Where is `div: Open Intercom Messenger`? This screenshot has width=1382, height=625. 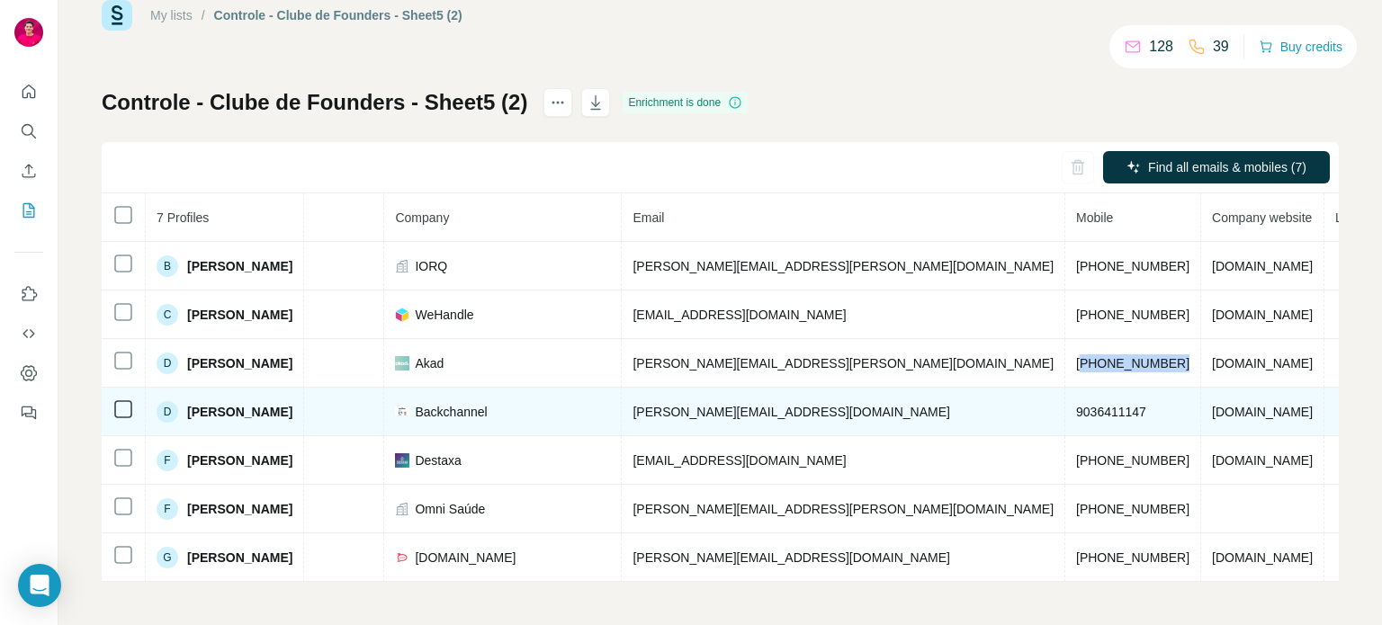 div: Open Intercom Messenger is located at coordinates (40, 586).